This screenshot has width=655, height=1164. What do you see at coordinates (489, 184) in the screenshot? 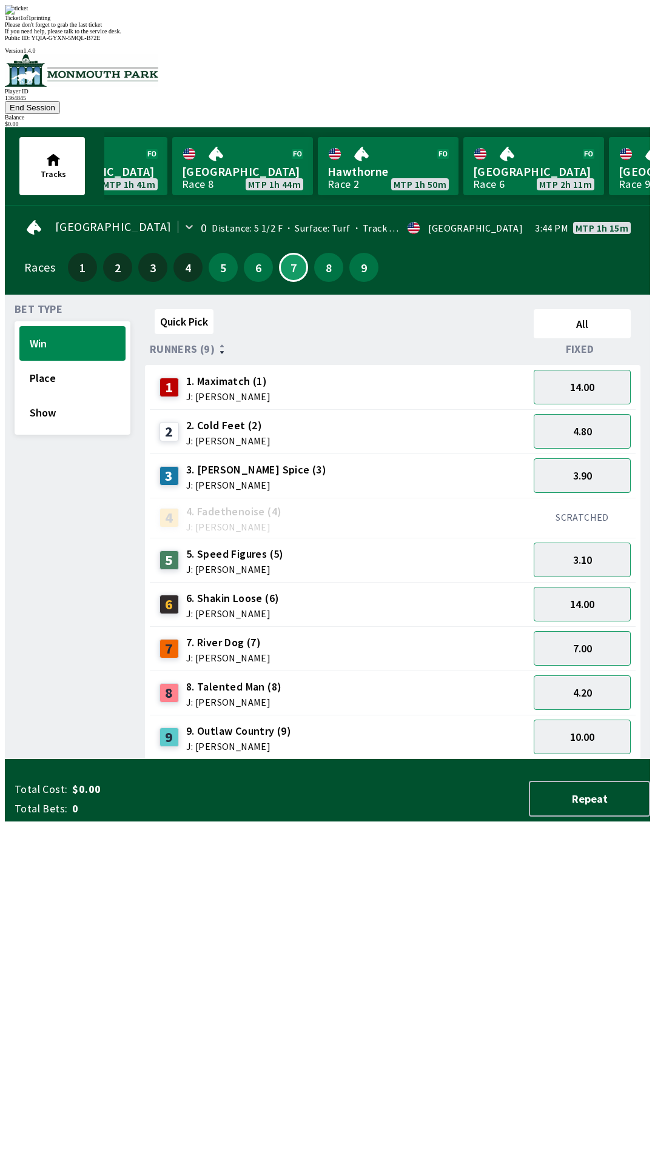
I see `div: Race 6` at bounding box center [489, 184].